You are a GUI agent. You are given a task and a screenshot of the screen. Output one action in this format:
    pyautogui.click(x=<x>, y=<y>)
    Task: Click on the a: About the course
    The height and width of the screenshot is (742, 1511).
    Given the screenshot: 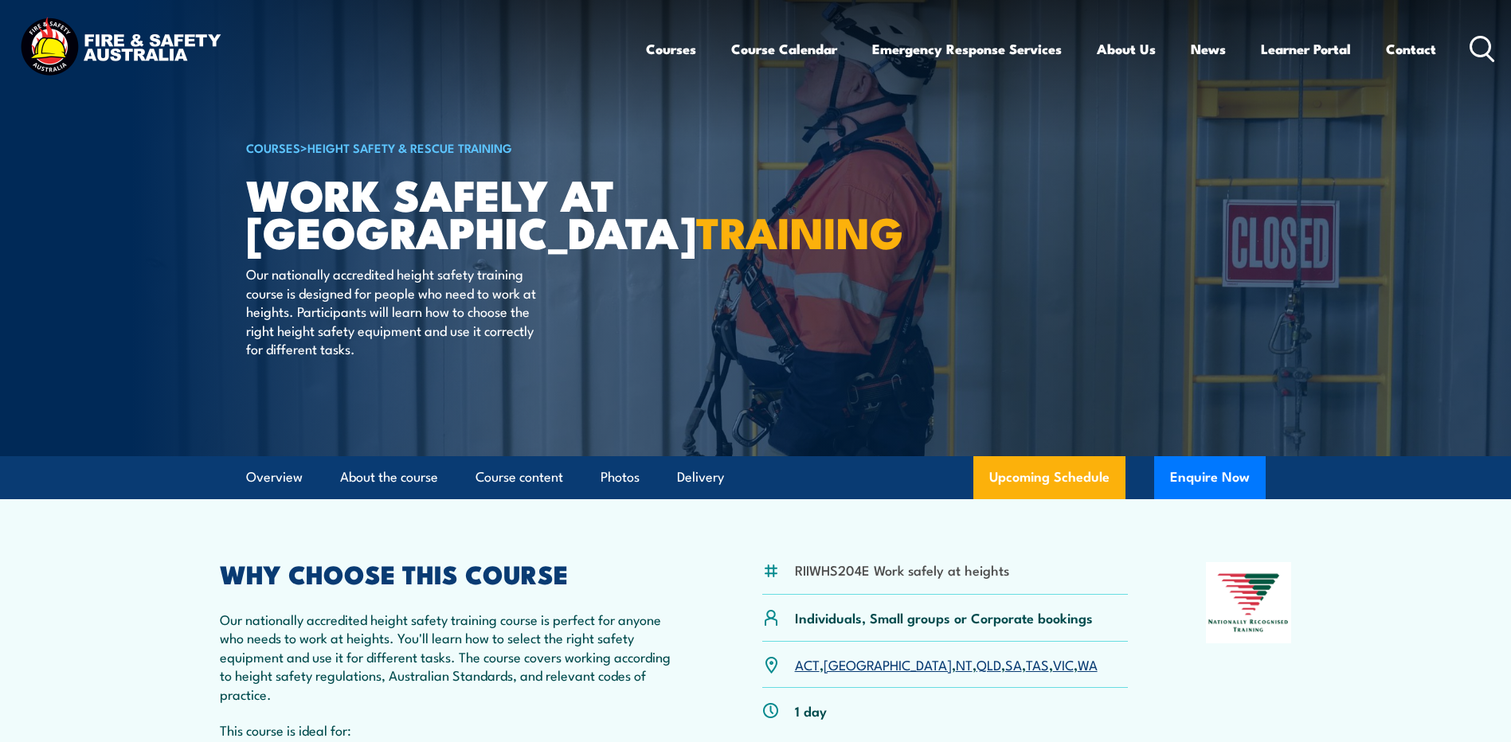 What is the action you would take?
    pyautogui.click(x=389, y=477)
    